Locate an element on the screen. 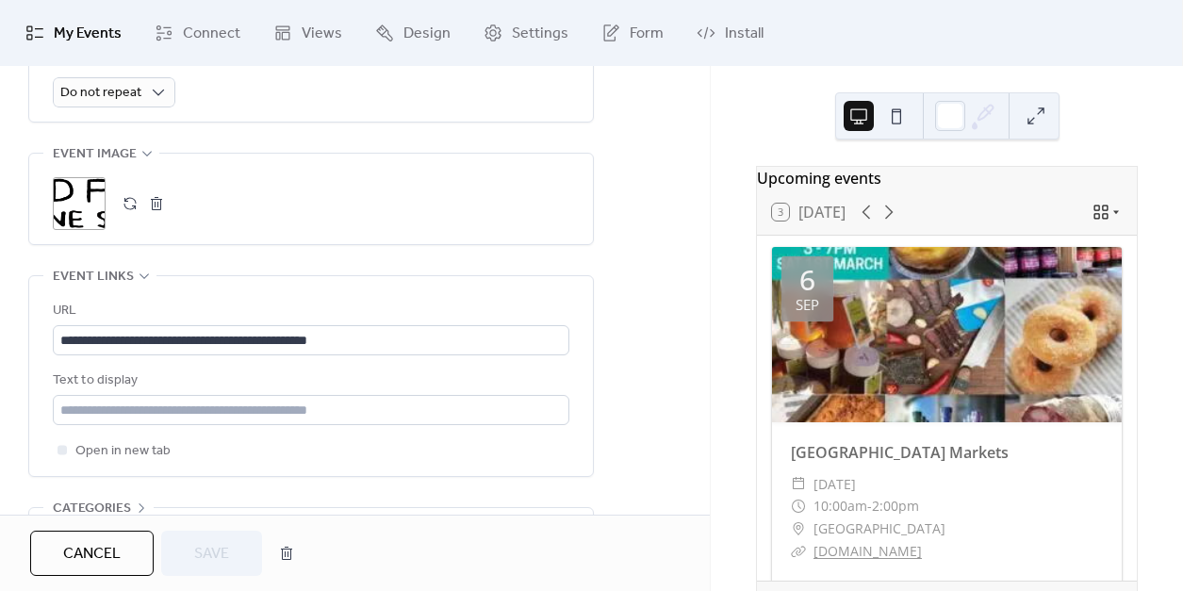  span: Settings is located at coordinates (540, 34).